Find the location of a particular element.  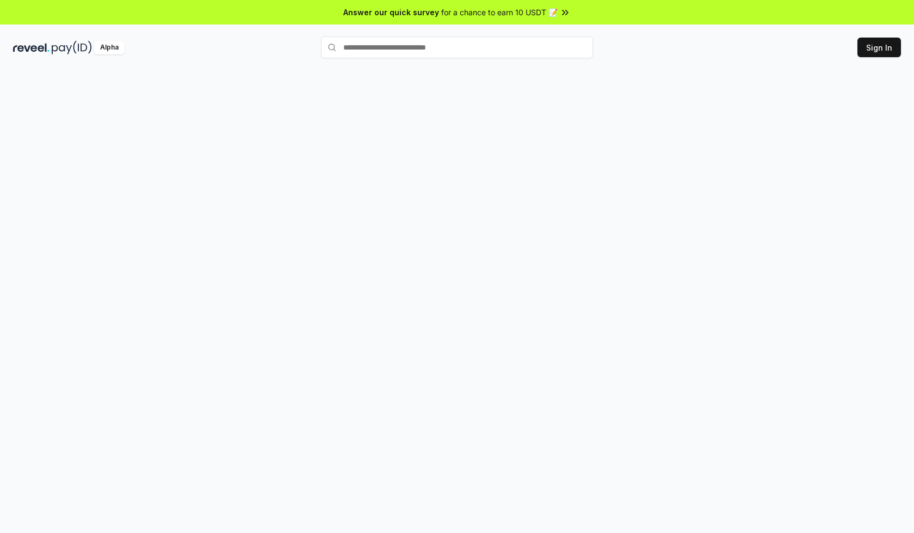

button: Sign In is located at coordinates (879, 47).